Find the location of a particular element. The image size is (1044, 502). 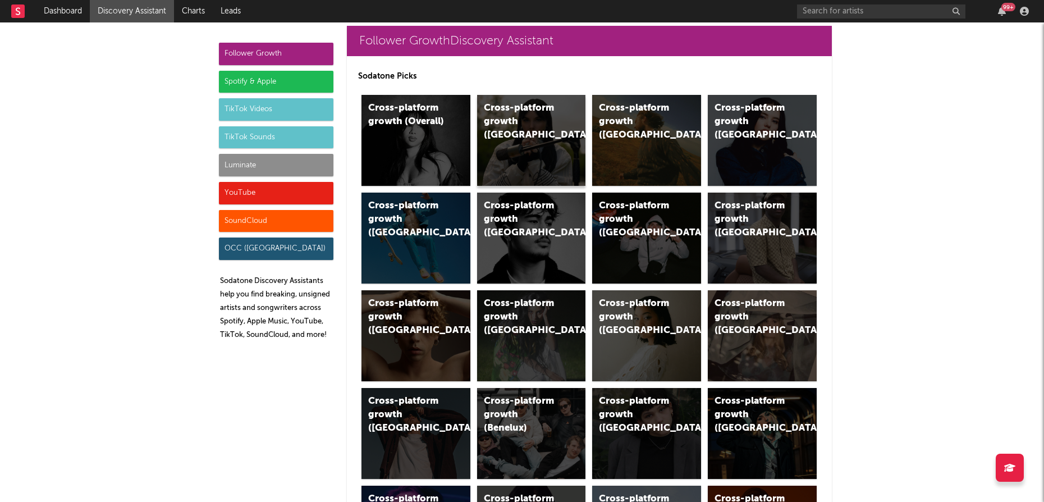

a: Follower GrowthDiscovery Assistant is located at coordinates (590, 41).